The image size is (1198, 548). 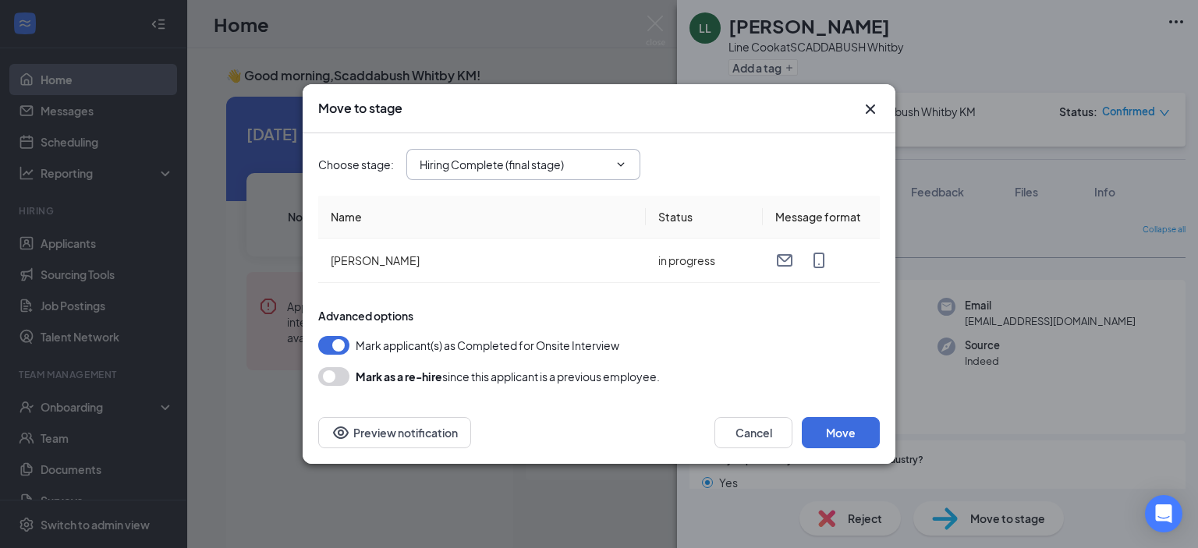 I want to click on svg: Cross, so click(x=870, y=109).